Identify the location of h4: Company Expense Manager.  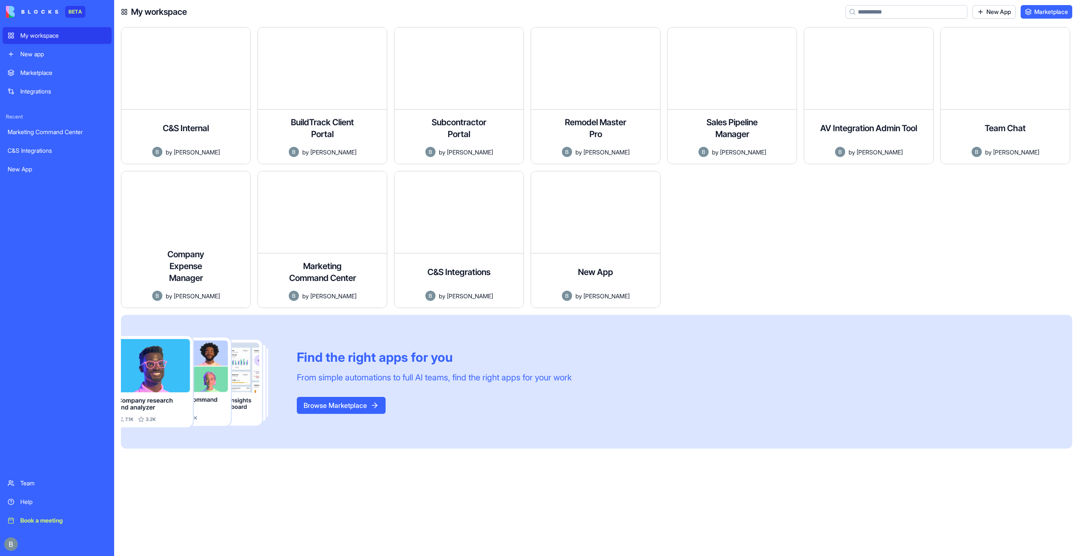
(186, 266).